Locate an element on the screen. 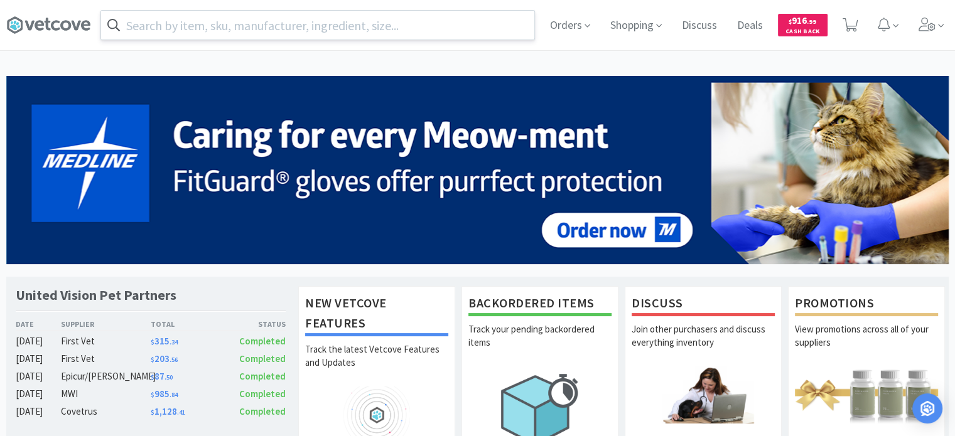  span: . 99 is located at coordinates (811, 21).